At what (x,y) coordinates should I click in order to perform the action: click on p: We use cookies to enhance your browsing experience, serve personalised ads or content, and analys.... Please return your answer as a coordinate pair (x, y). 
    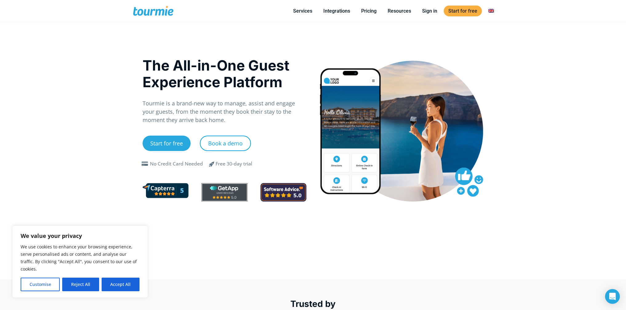
    Looking at the image, I should click on (80, 258).